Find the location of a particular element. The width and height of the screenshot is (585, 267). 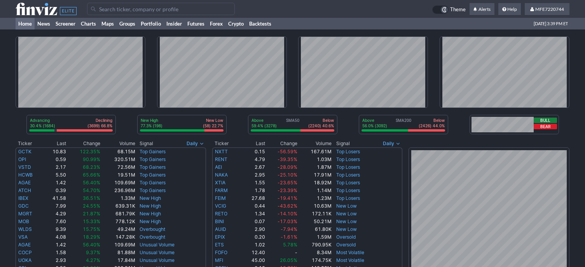

td: 1.23M is located at coordinates (315, 199).